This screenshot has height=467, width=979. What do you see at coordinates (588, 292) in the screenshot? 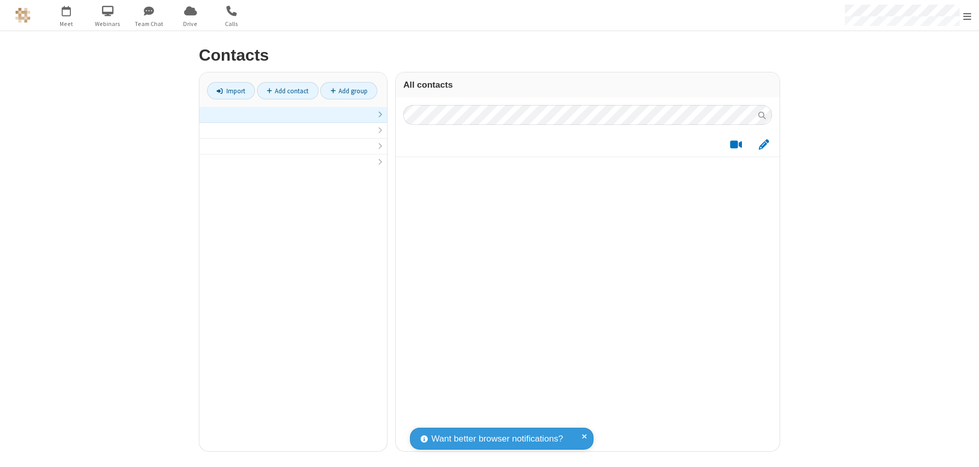
I see `div: grid` at bounding box center [588, 292].